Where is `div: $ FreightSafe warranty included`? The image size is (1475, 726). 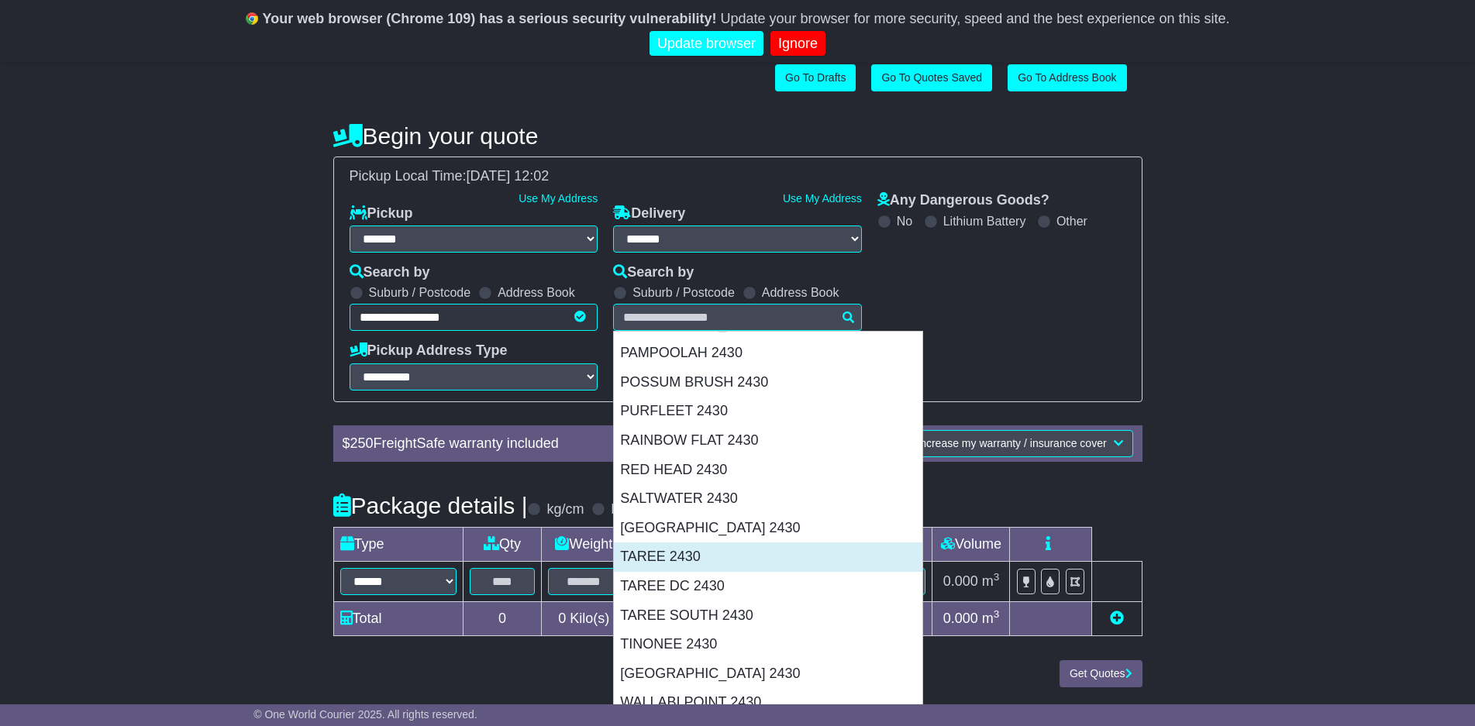
div: $ FreightSafe warranty included is located at coordinates (558, 444).